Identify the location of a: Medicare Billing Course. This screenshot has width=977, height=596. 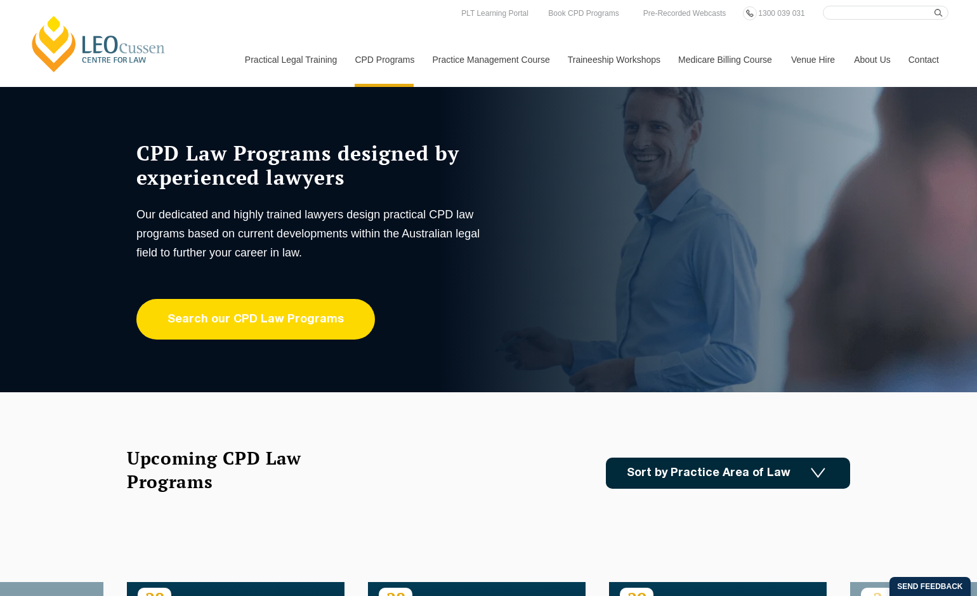
(725, 60).